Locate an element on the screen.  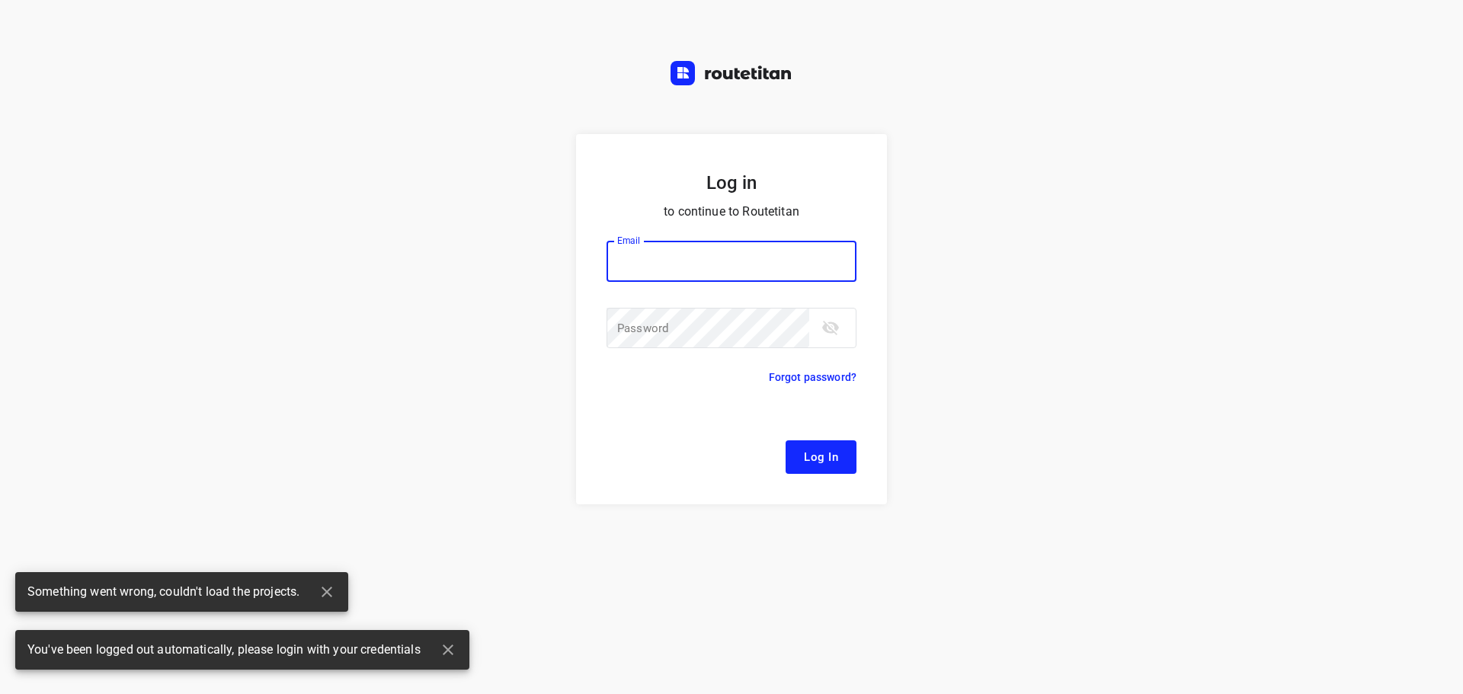
h5: Log in is located at coordinates (731, 183).